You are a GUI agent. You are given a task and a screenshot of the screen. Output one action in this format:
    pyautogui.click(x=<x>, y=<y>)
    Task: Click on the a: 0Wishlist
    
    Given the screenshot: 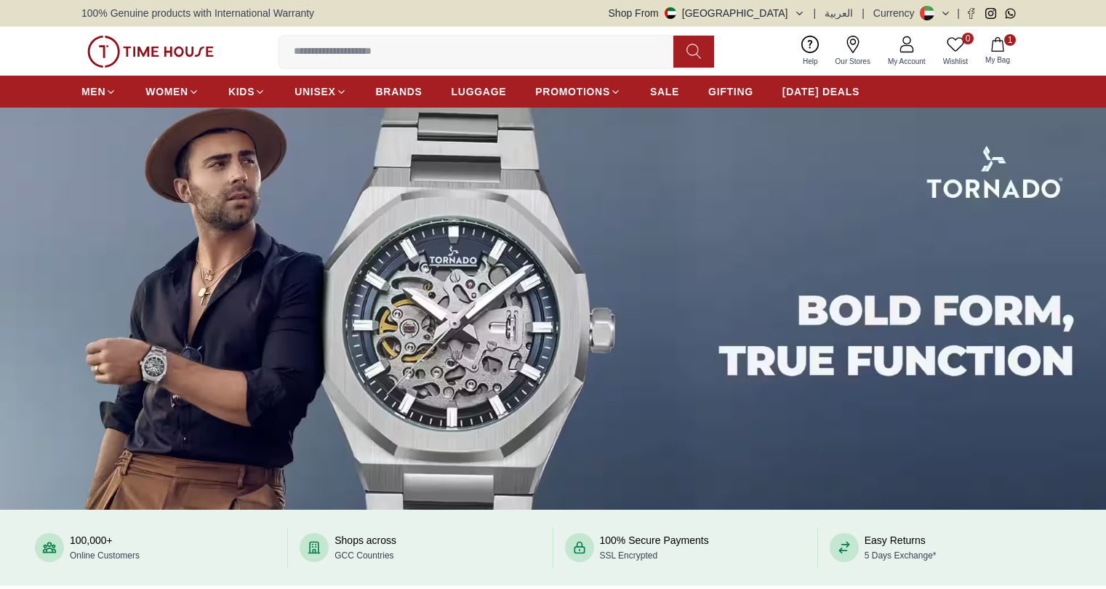 What is the action you would take?
    pyautogui.click(x=955, y=51)
    